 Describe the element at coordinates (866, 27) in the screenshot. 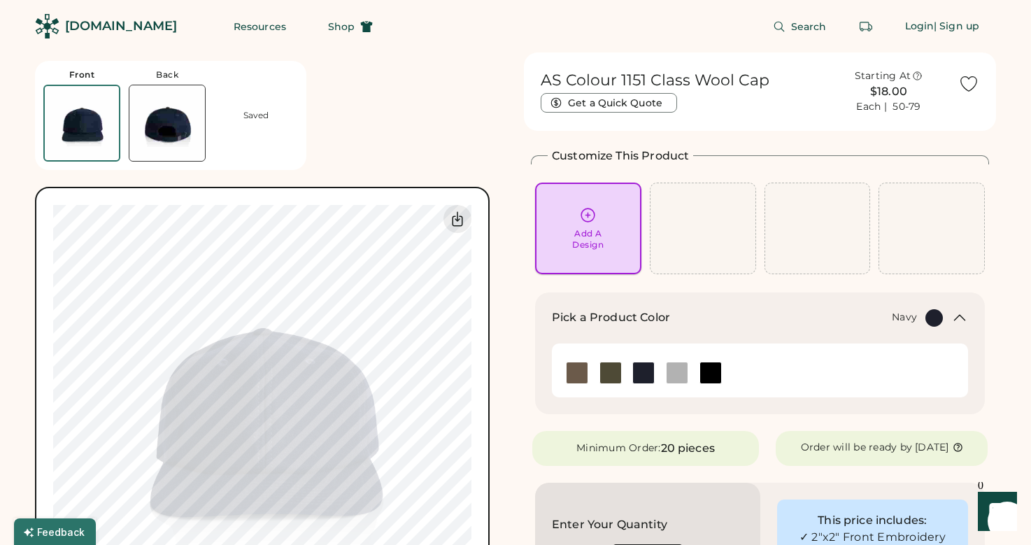

I see `button: Retrieve an order` at that location.